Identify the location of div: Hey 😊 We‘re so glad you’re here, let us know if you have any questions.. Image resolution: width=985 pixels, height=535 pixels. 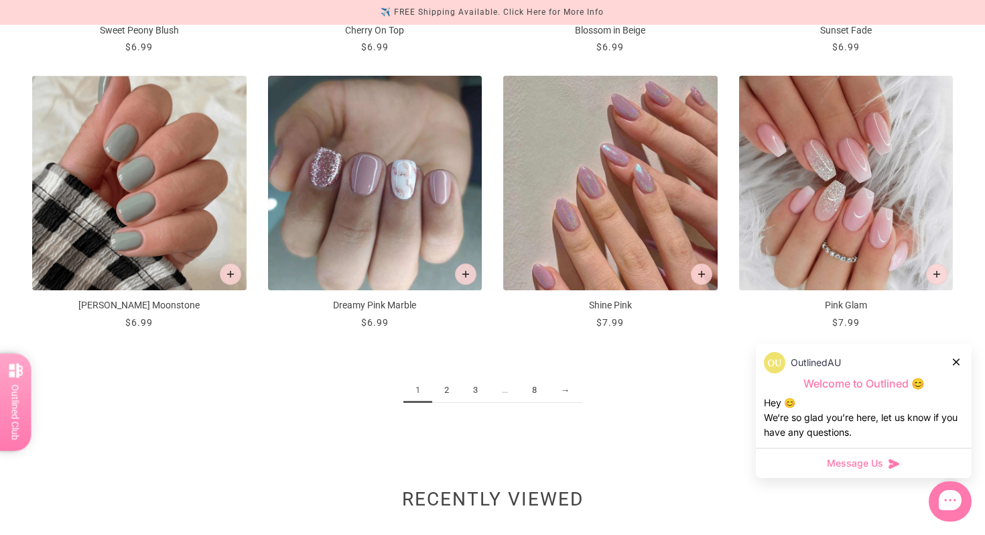
(864, 418).